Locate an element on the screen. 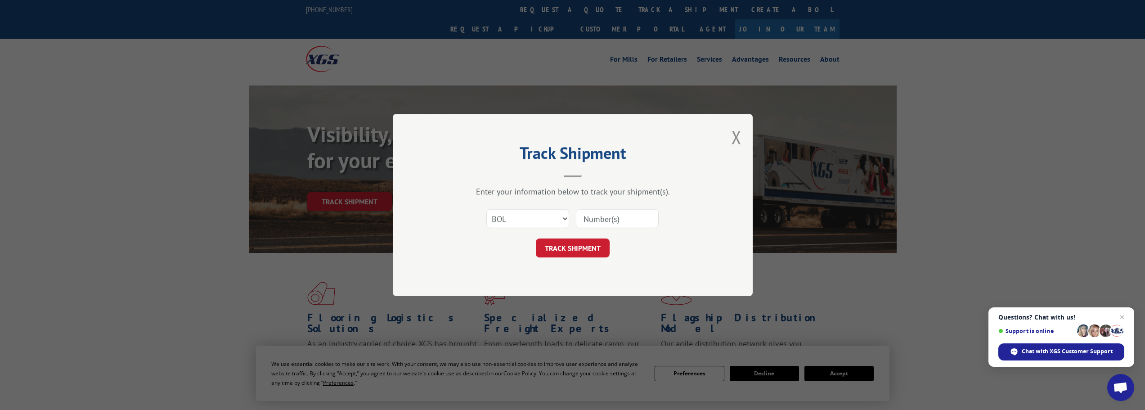 The width and height of the screenshot is (1145, 410). input: Number(s) is located at coordinates (617, 219).